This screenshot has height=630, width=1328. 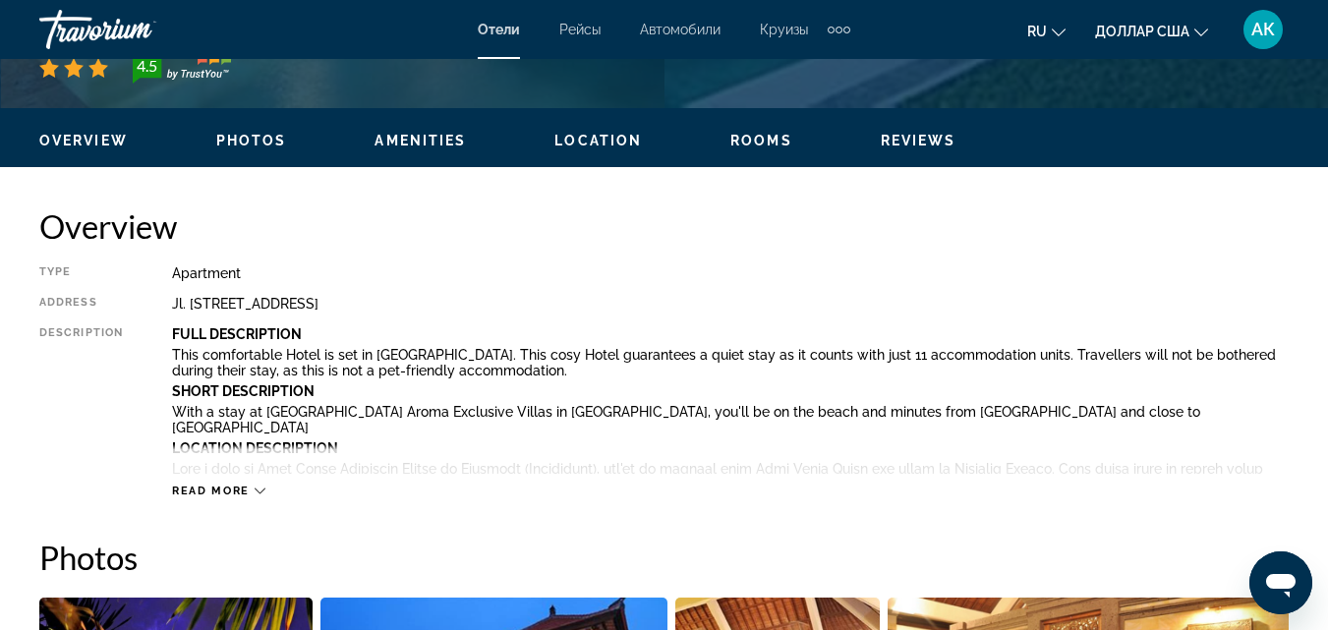 I want to click on span: Photos, so click(x=252, y=141).